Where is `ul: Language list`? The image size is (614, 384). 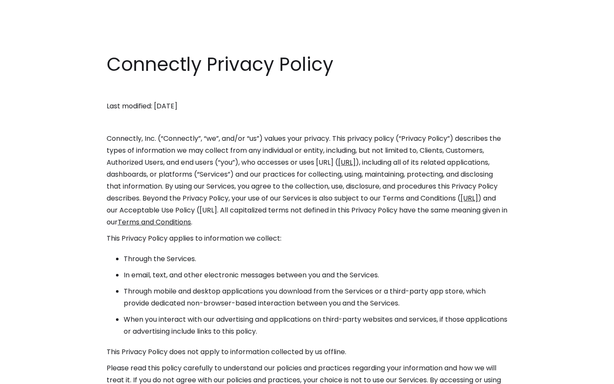 ul: Language list is located at coordinates (34, 375).